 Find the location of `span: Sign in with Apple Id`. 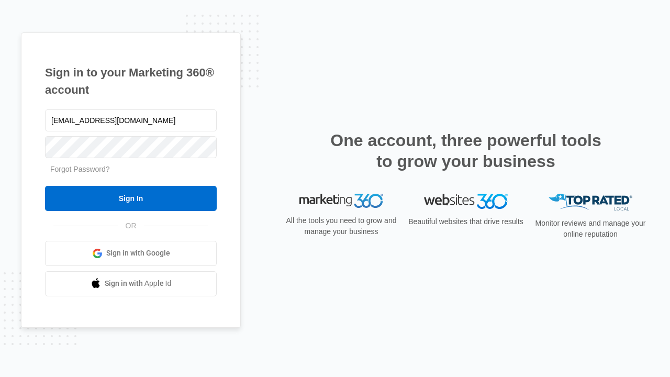

span: Sign in with Apple Id is located at coordinates (138, 283).